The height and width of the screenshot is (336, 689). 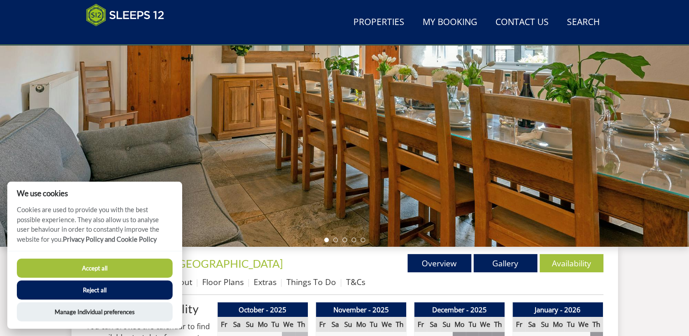 What do you see at coordinates (459, 310) in the screenshot?
I see `th: December - 2025` at bounding box center [459, 310].